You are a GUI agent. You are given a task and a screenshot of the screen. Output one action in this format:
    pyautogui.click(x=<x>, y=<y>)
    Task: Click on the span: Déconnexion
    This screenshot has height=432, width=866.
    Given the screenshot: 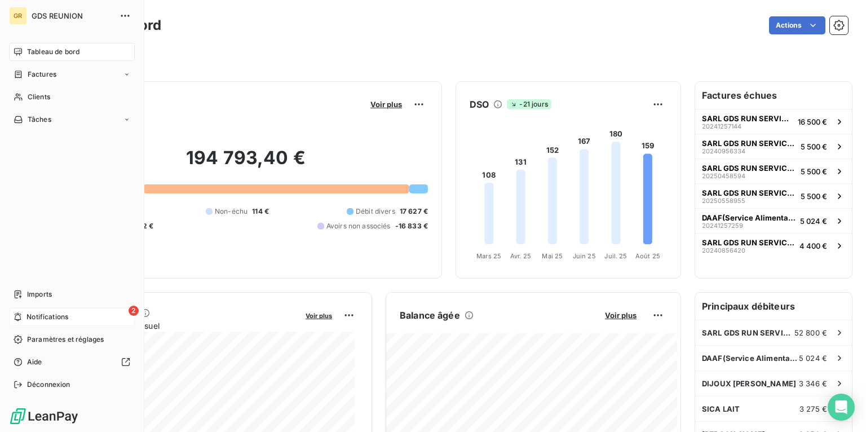 What is the action you would take?
    pyautogui.click(x=48, y=384)
    